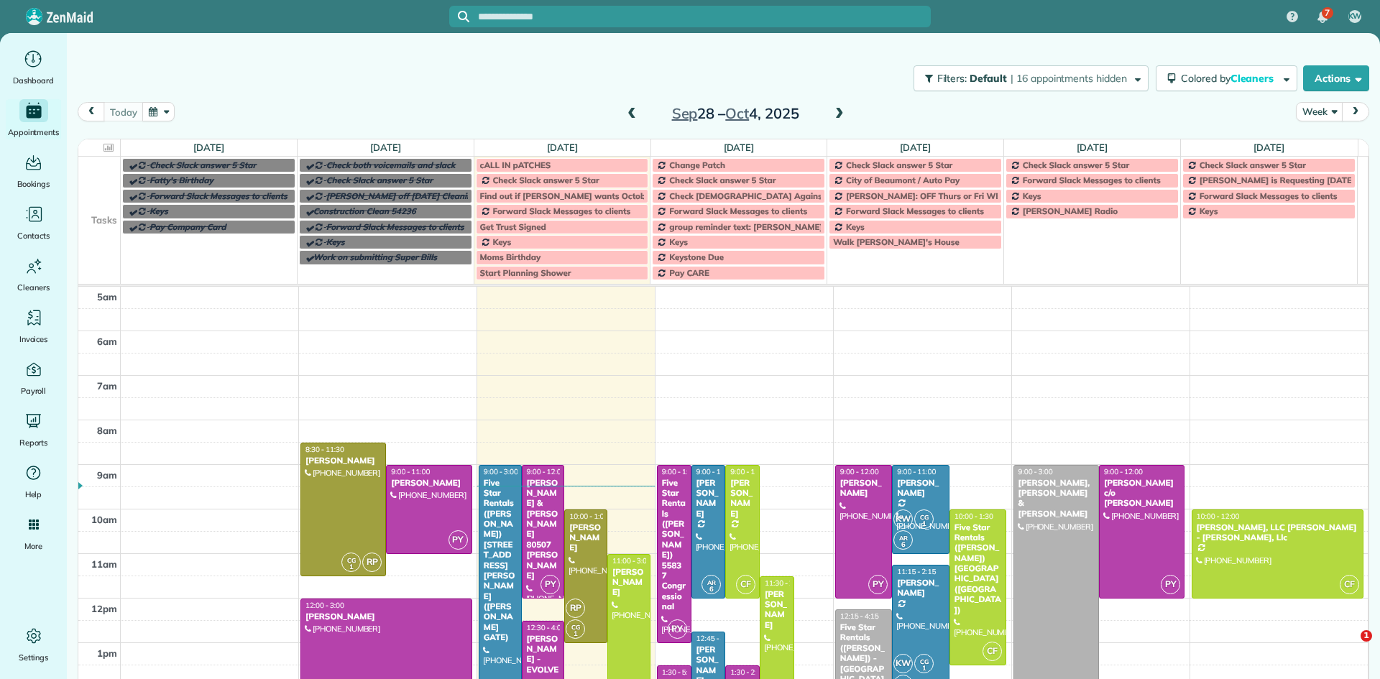 This screenshot has width=1380, height=679. Describe the element at coordinates (525, 272) in the screenshot. I see `span: Start Planning Shower` at that location.